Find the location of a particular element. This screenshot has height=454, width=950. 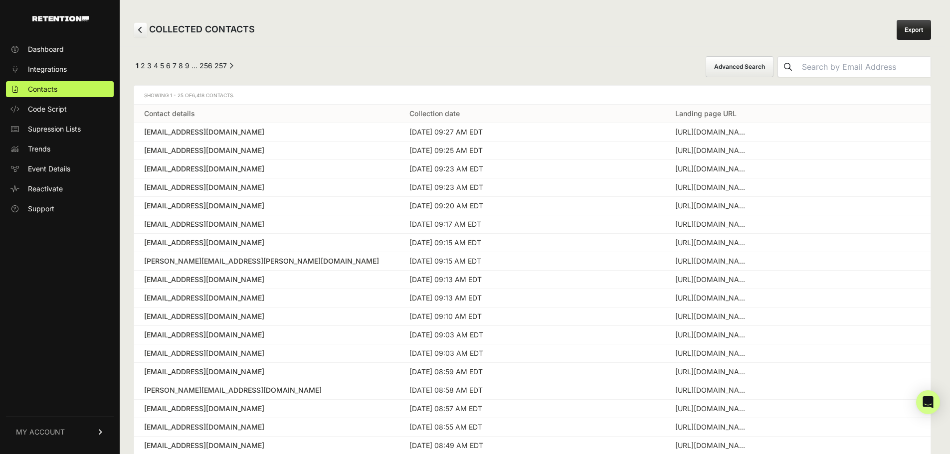

span: Dashboard is located at coordinates (46, 49).